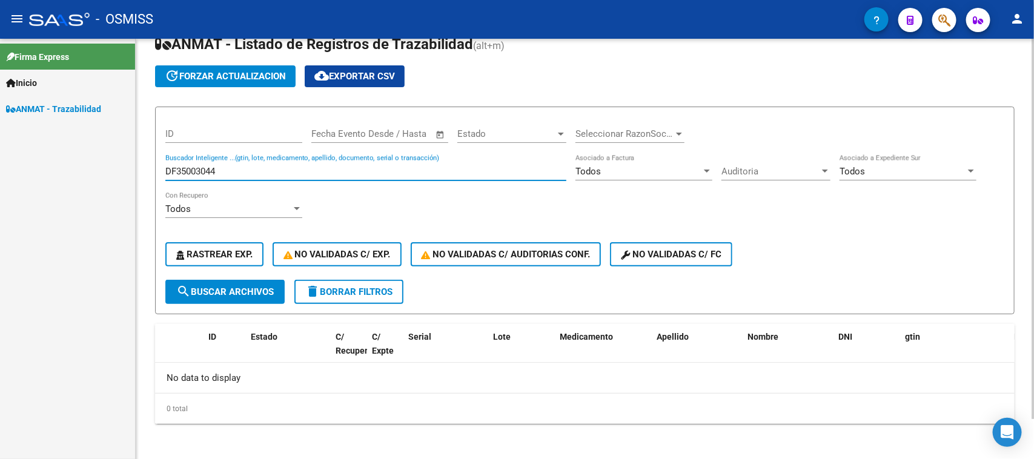 The width and height of the screenshot is (1034, 459). Describe the element at coordinates (349, 292) in the screenshot. I see `span: Borrar Filtros` at that location.